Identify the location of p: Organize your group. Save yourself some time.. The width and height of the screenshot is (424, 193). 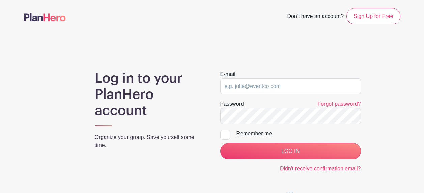
(150, 141).